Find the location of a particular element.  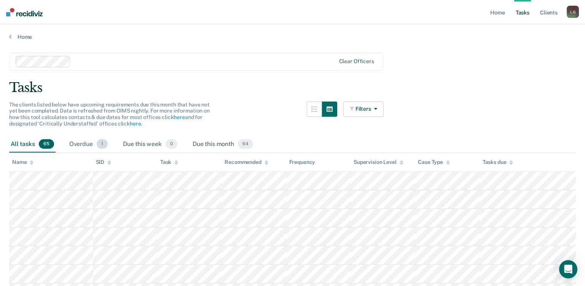

span: 0 is located at coordinates (171, 144).